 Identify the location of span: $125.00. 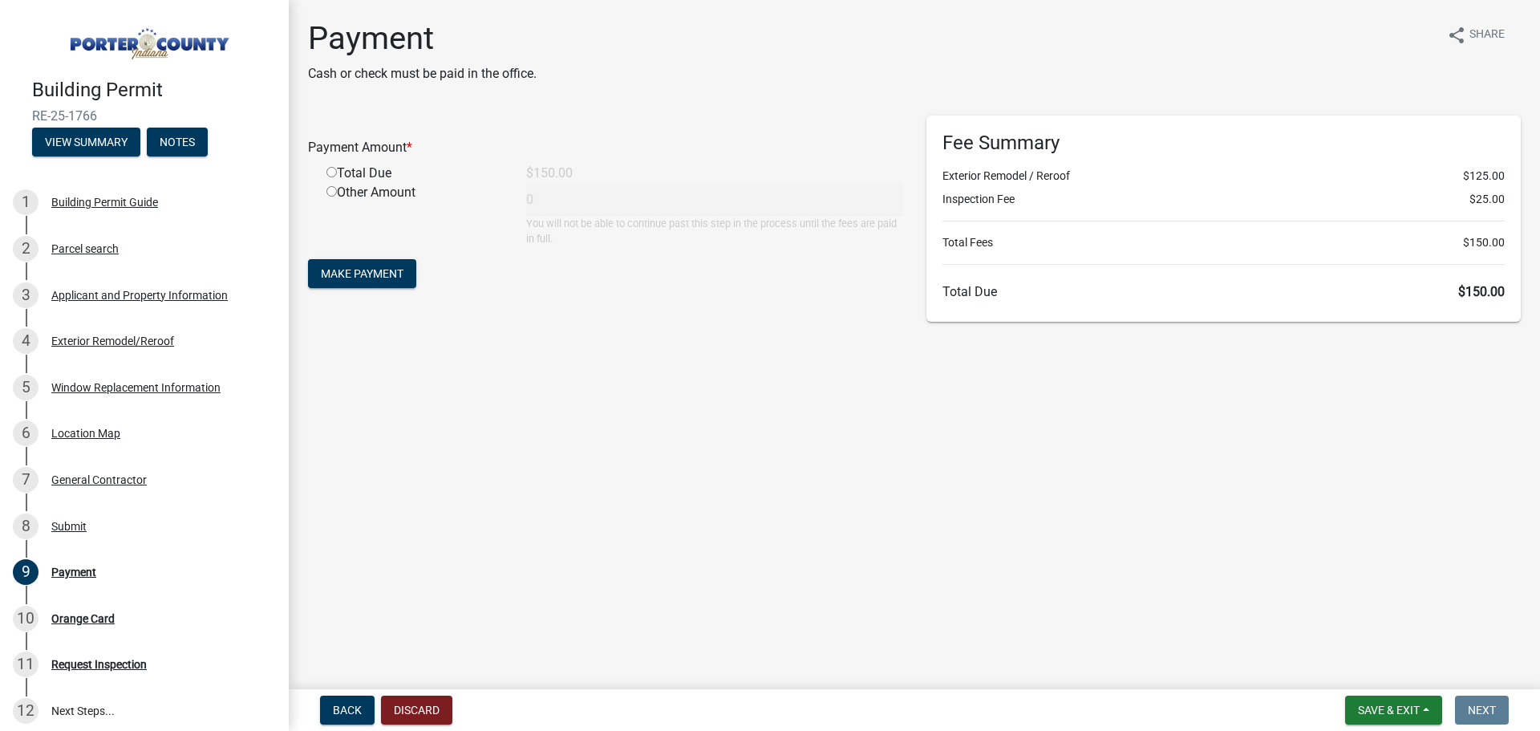
(1484, 176).